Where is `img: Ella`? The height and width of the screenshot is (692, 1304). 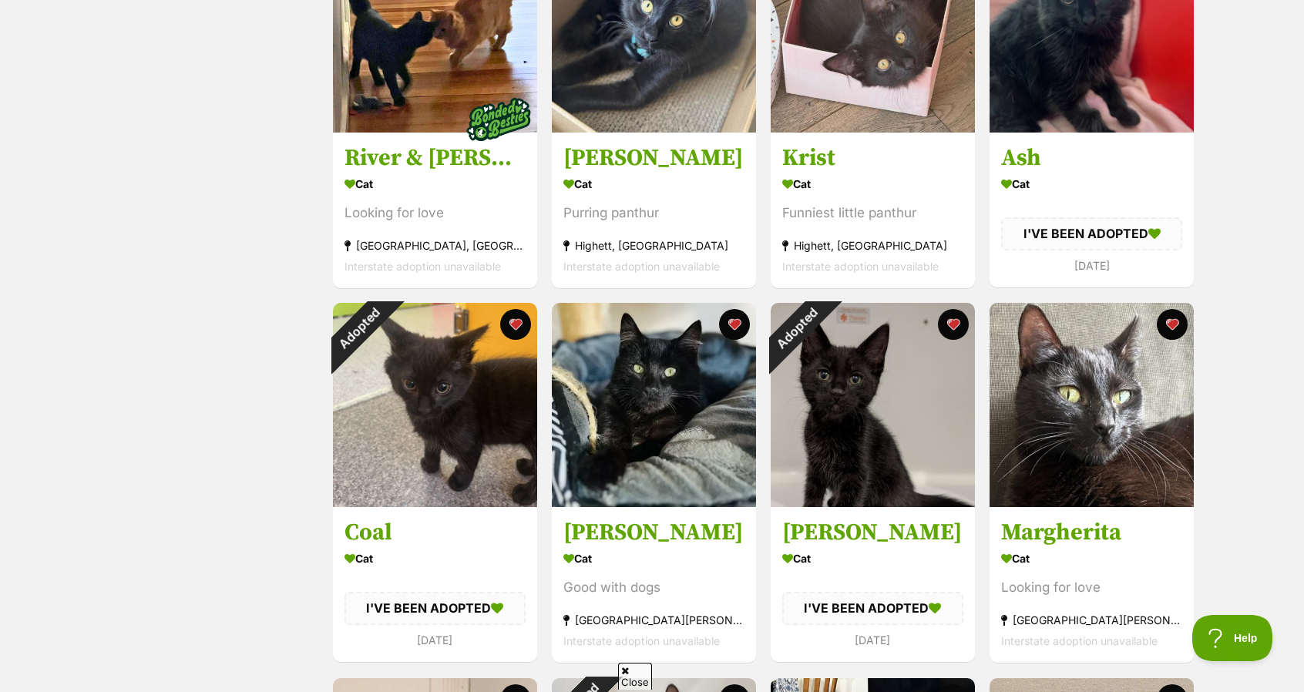
img: Ella is located at coordinates (654, 405).